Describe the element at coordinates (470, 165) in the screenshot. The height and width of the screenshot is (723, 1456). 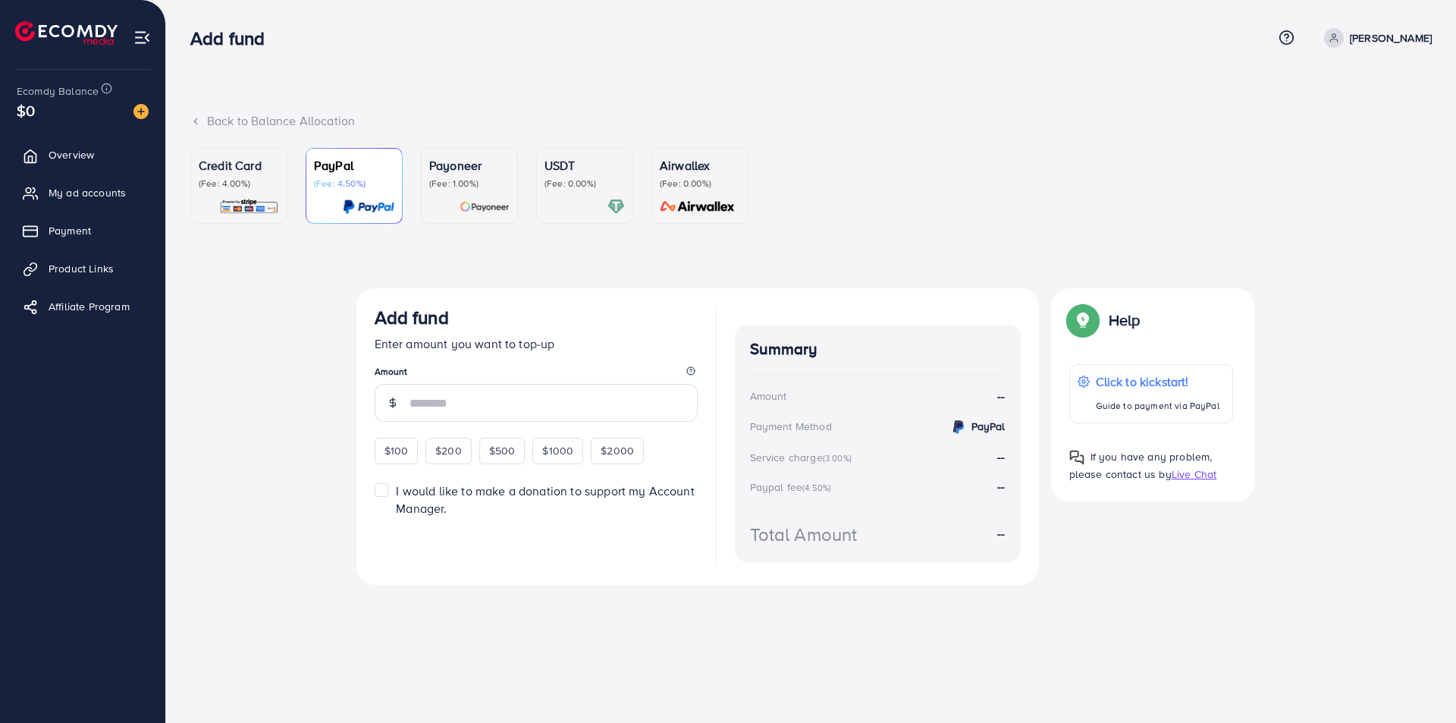
I see `p: Payoneer` at that location.